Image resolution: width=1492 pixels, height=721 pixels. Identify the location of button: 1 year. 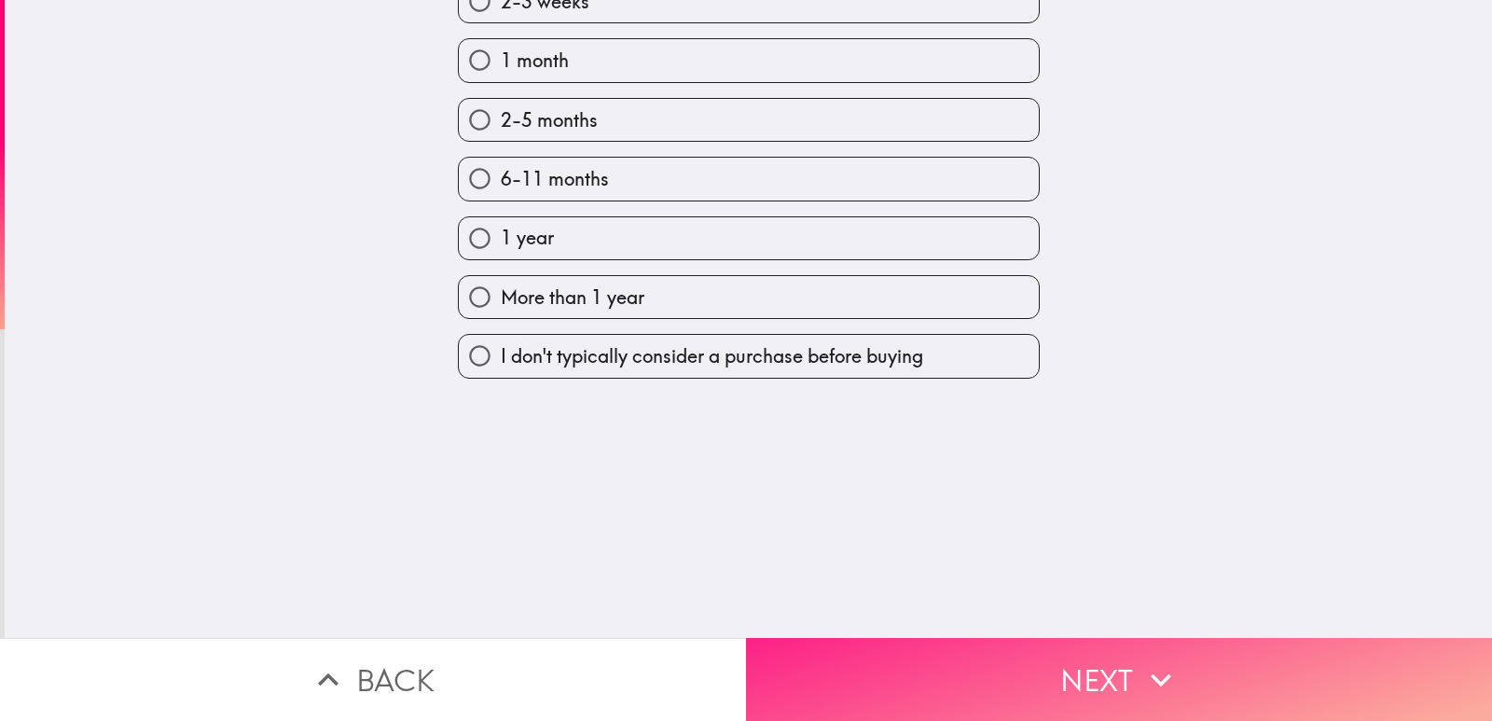
(749, 238).